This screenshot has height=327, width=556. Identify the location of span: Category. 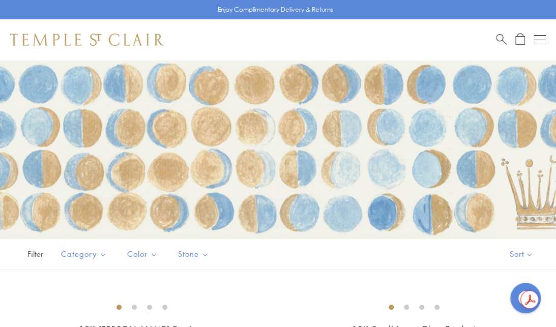
(85, 254).